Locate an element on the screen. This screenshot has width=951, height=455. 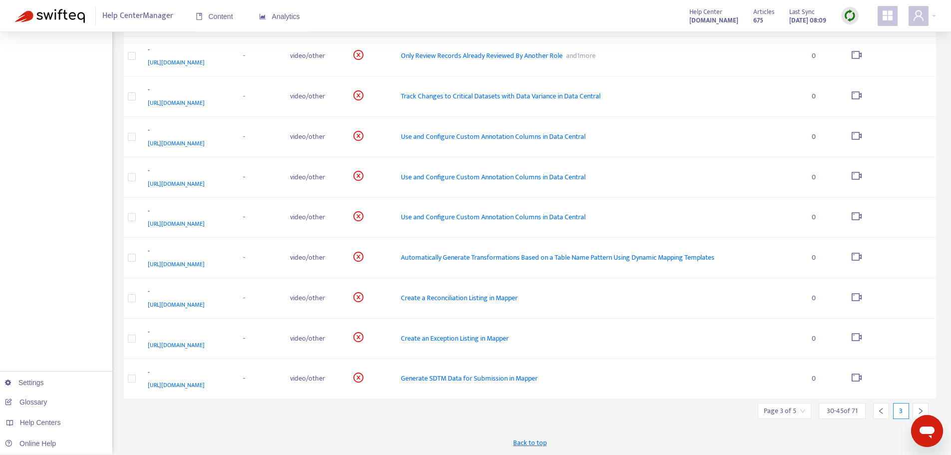
span: Content is located at coordinates (214, 16).